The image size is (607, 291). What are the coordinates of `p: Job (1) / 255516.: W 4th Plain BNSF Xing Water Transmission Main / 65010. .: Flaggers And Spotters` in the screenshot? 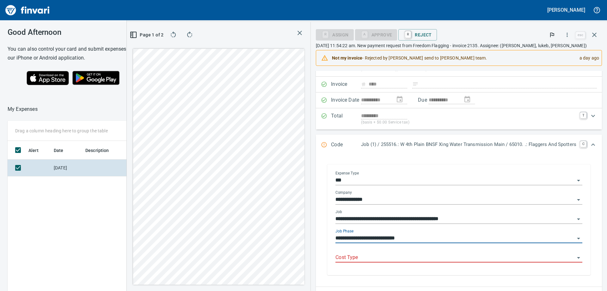 It's located at (469, 144).